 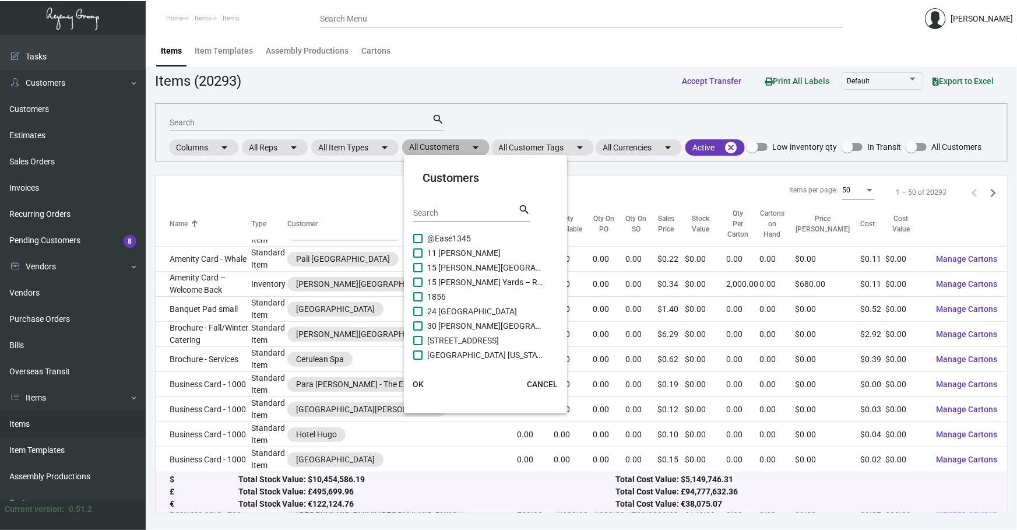 What do you see at coordinates (542, 384) in the screenshot?
I see `span: CANCEL` at bounding box center [542, 384].